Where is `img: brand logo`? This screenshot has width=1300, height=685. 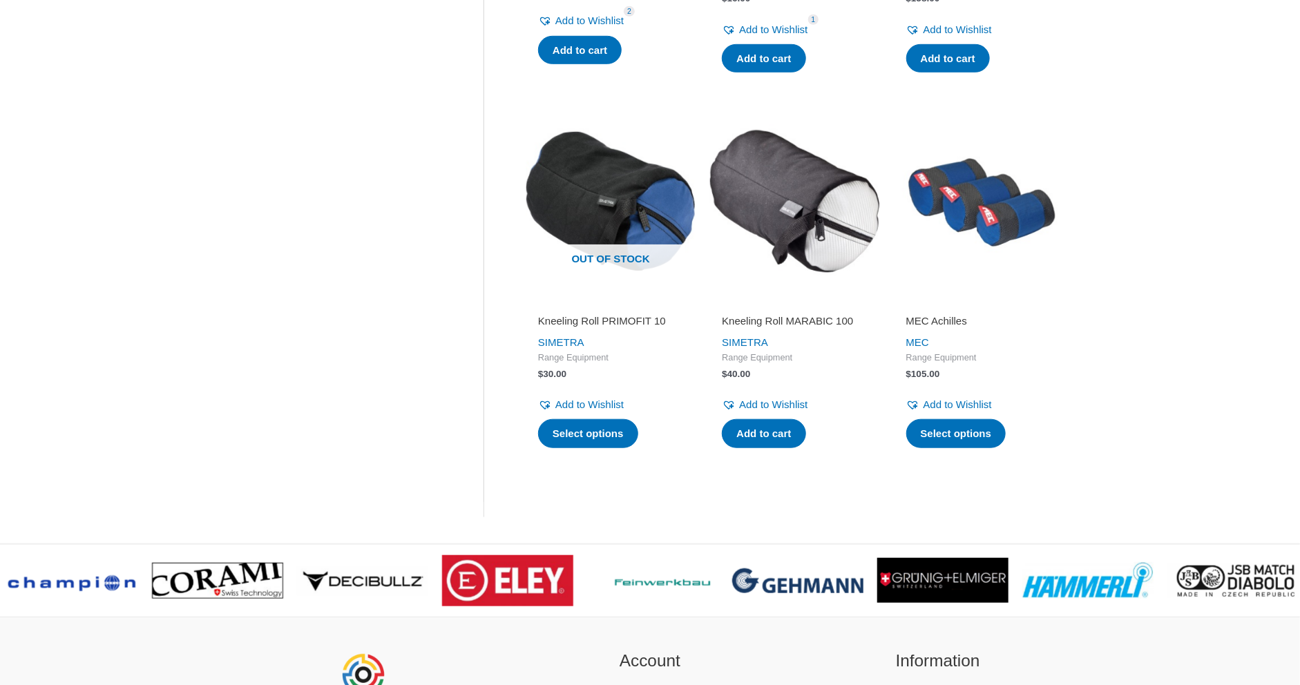 img: brand logo is located at coordinates (508, 581).